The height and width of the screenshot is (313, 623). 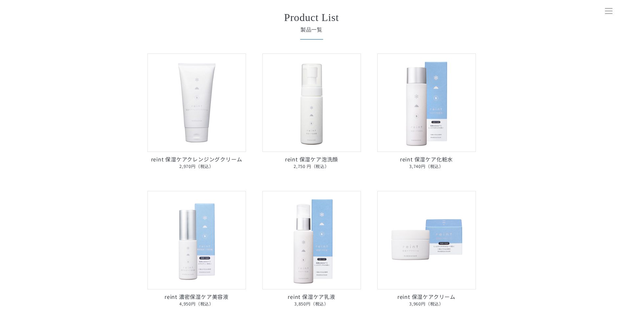 I want to click on span: 3,960円（税込）, so click(x=427, y=304).